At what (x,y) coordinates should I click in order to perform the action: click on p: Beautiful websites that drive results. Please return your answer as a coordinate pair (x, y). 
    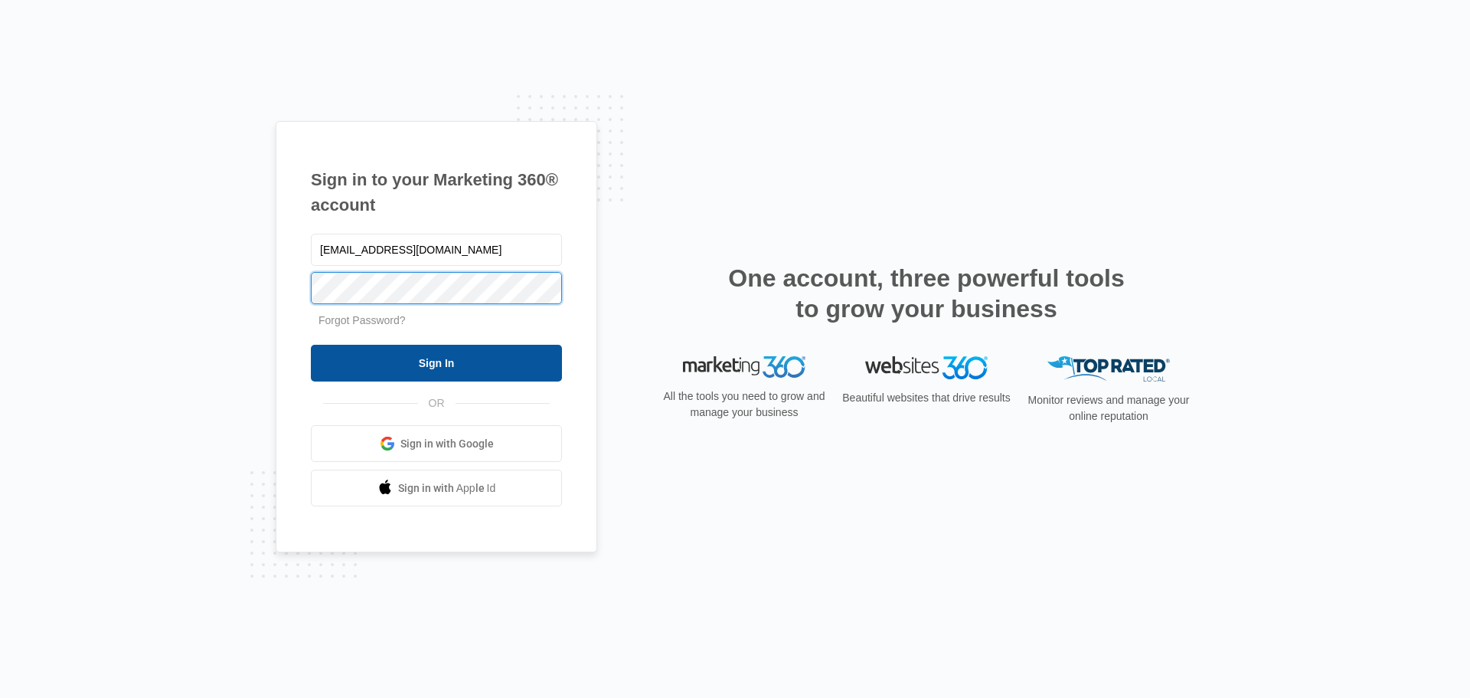
    Looking at the image, I should click on (927, 397).